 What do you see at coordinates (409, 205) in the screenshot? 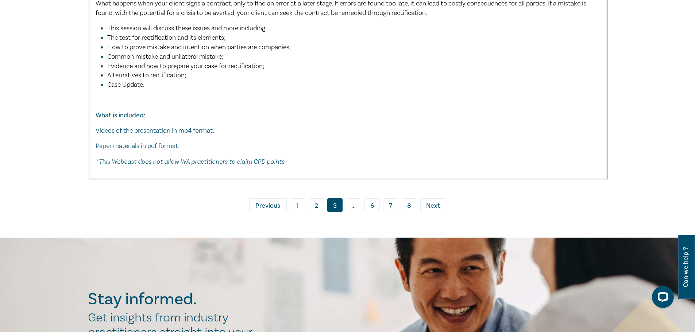
I see `a: 8` at bounding box center [409, 205].